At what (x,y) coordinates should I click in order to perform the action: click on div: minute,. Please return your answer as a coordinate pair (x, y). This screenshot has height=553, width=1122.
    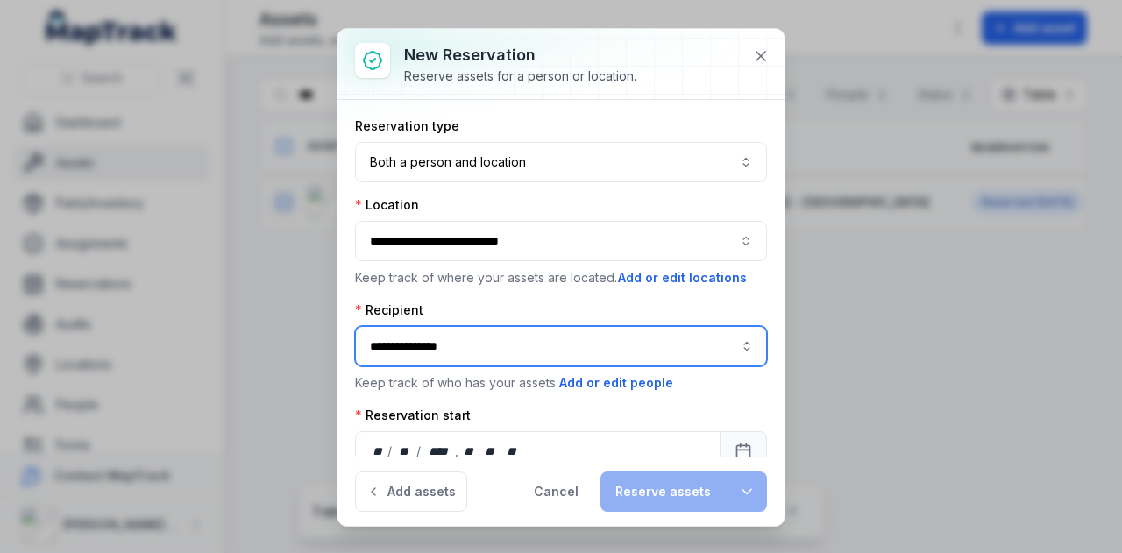
    Looking at the image, I should click on (491, 451).